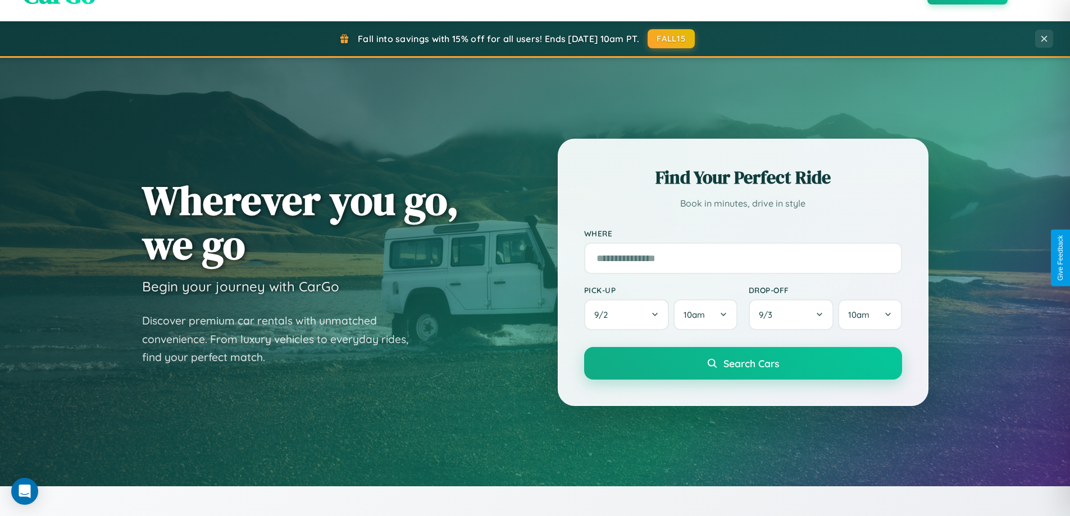  I want to click on h3: Begin your journey with CarGo, so click(240, 286).